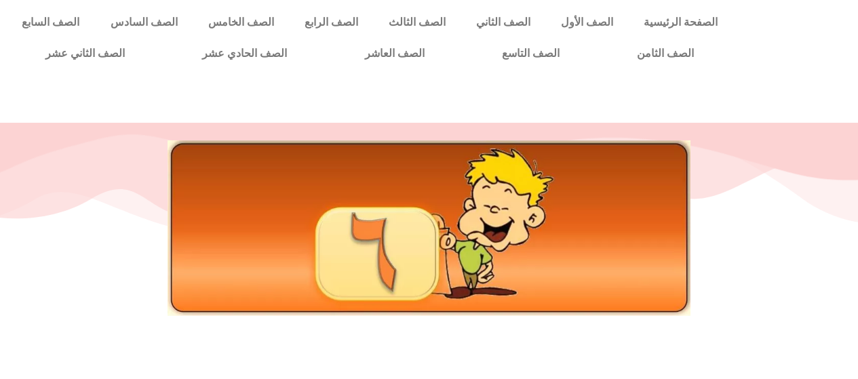 The height and width of the screenshot is (379, 858). What do you see at coordinates (51, 22) in the screenshot?
I see `a: الصف السابع` at bounding box center [51, 22].